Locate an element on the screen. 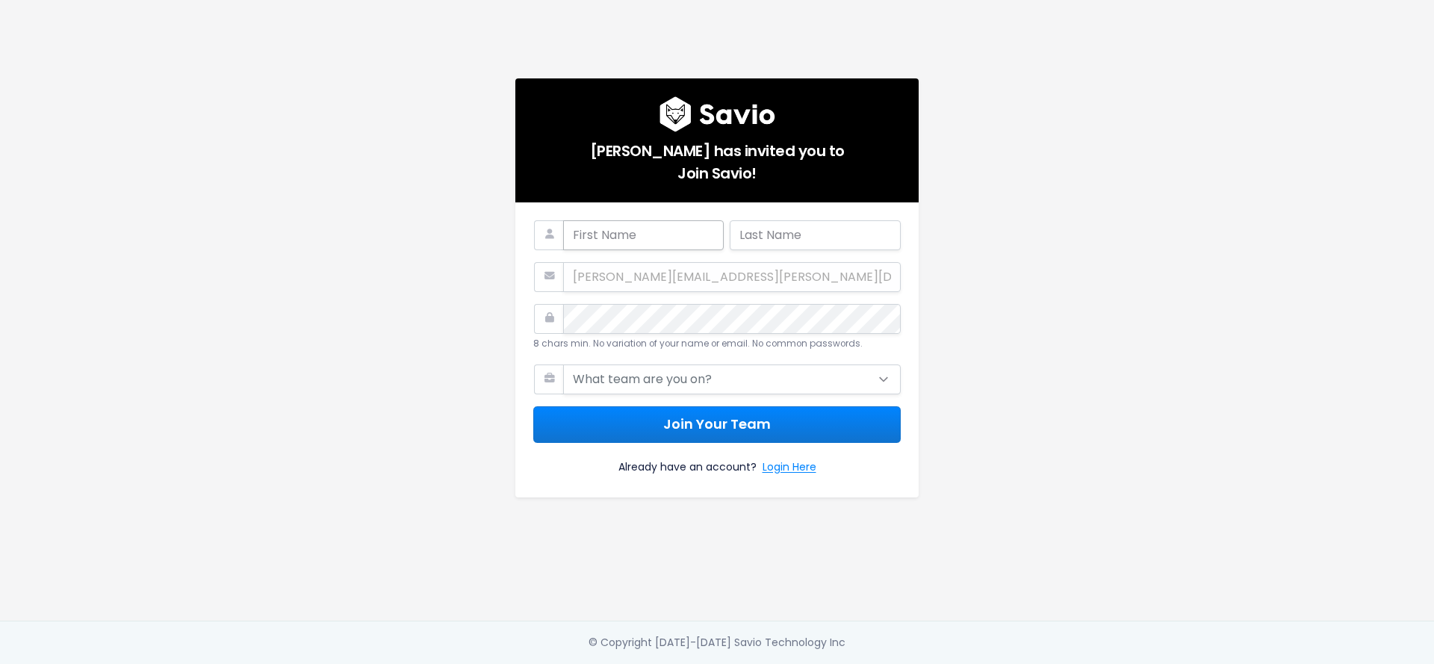 This screenshot has height=664, width=1434. small: 8 chars min. No variation of your name or email. No common passwords. is located at coordinates (698, 344).